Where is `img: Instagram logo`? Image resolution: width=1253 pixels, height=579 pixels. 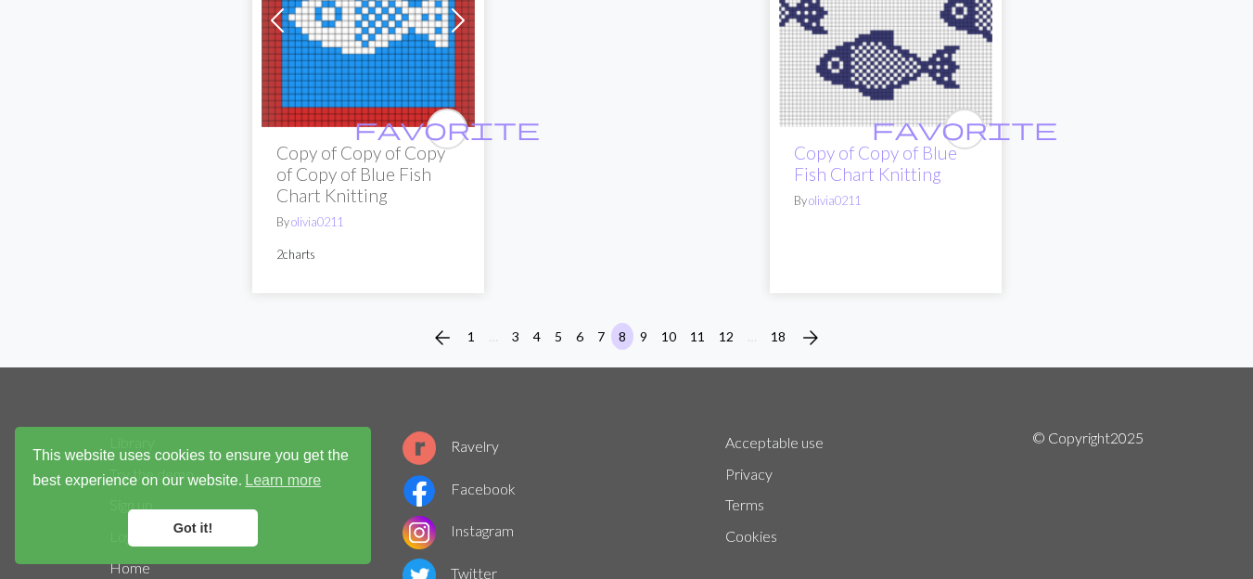
img: Instagram logo is located at coordinates (419, 532).